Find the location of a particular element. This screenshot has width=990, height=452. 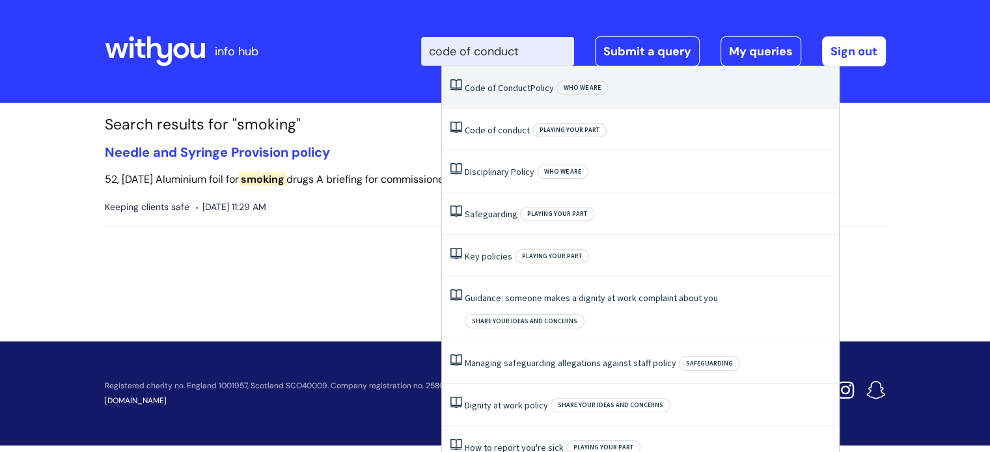

input: Search is located at coordinates (497, 51).